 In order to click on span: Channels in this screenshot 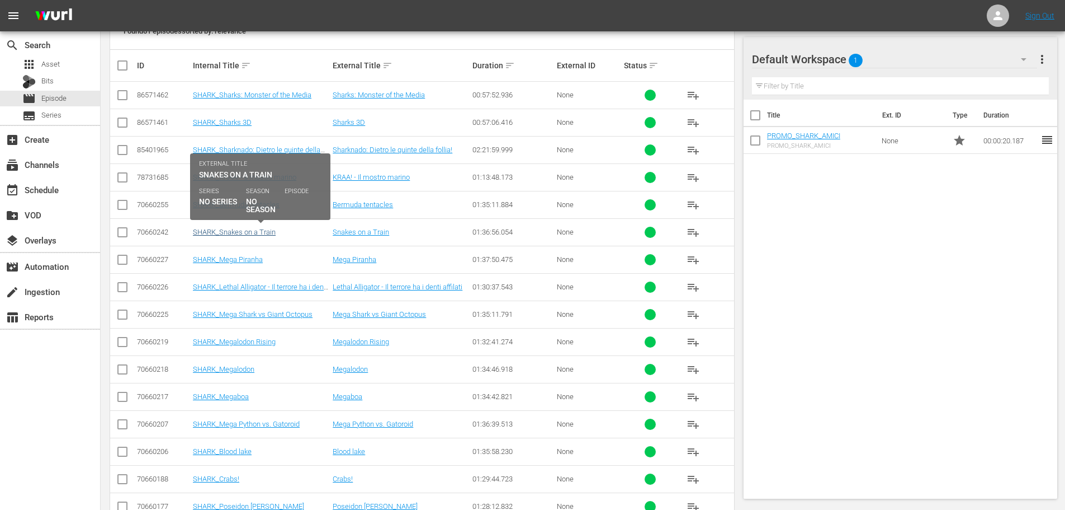, I will do `click(12, 165)`.